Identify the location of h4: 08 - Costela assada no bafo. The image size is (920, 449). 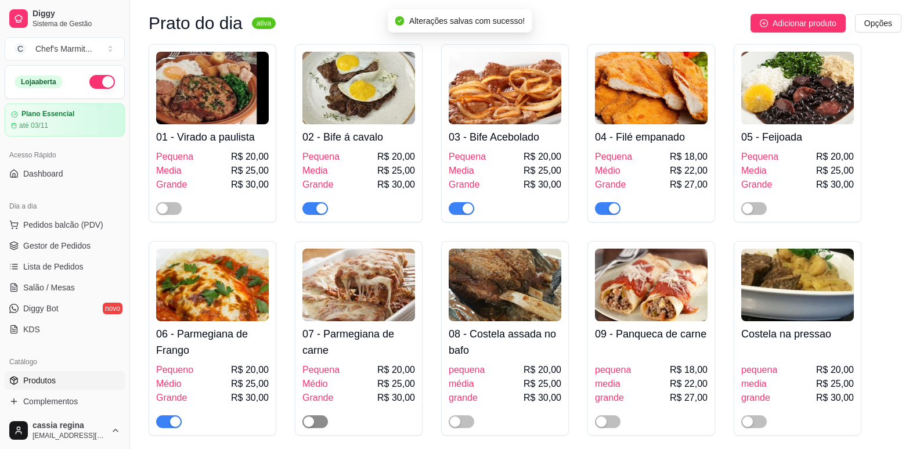
(505, 342).